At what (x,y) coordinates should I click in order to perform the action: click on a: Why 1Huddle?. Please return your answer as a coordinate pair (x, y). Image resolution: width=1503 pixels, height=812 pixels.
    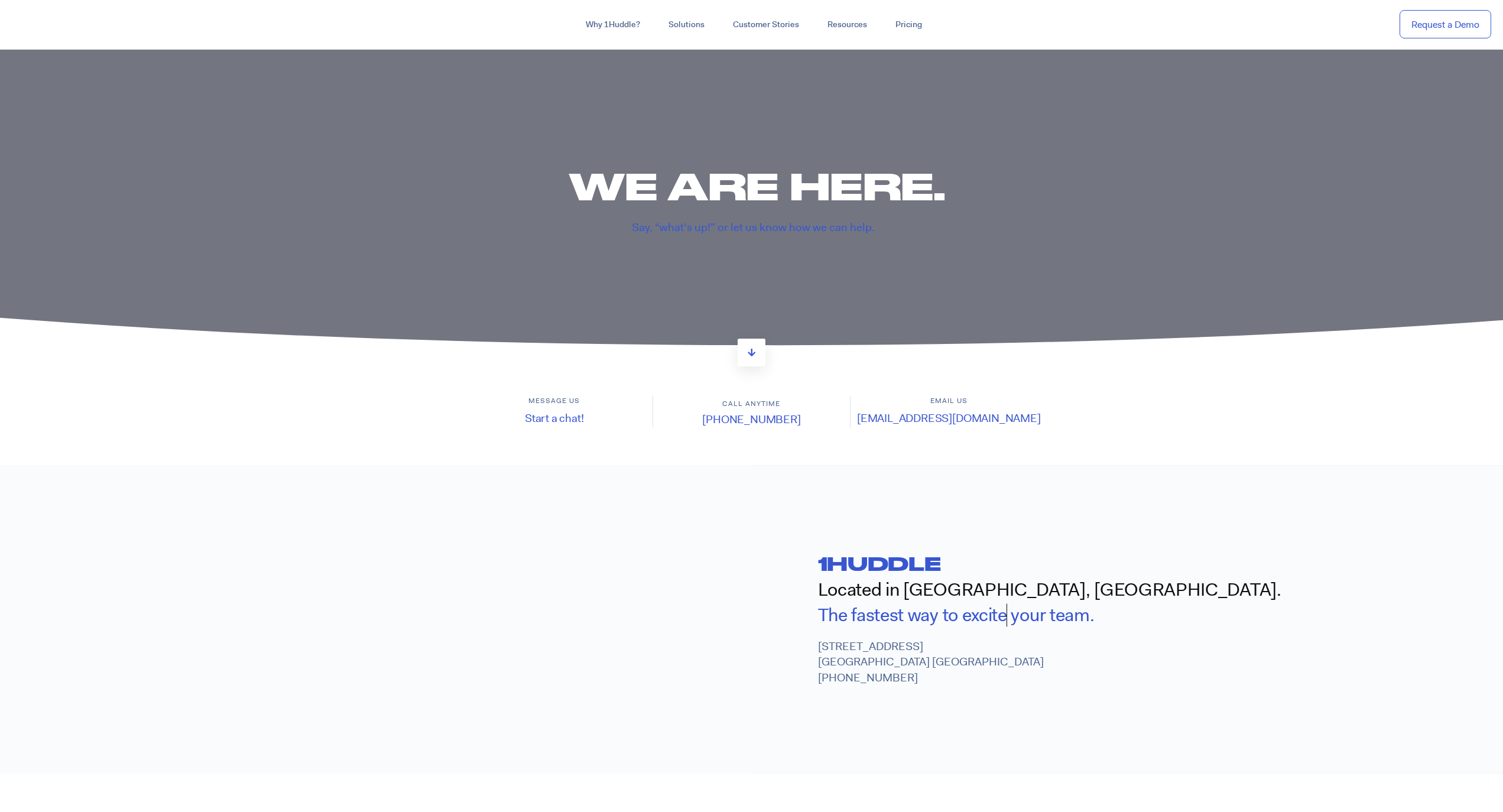
    Looking at the image, I should click on (612, 24).